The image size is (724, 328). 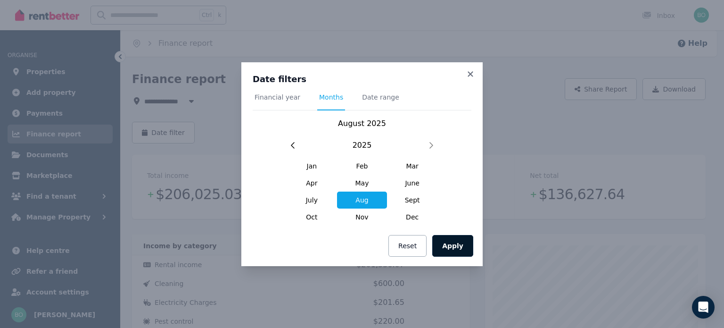 I want to click on span: July, so click(x=312, y=200).